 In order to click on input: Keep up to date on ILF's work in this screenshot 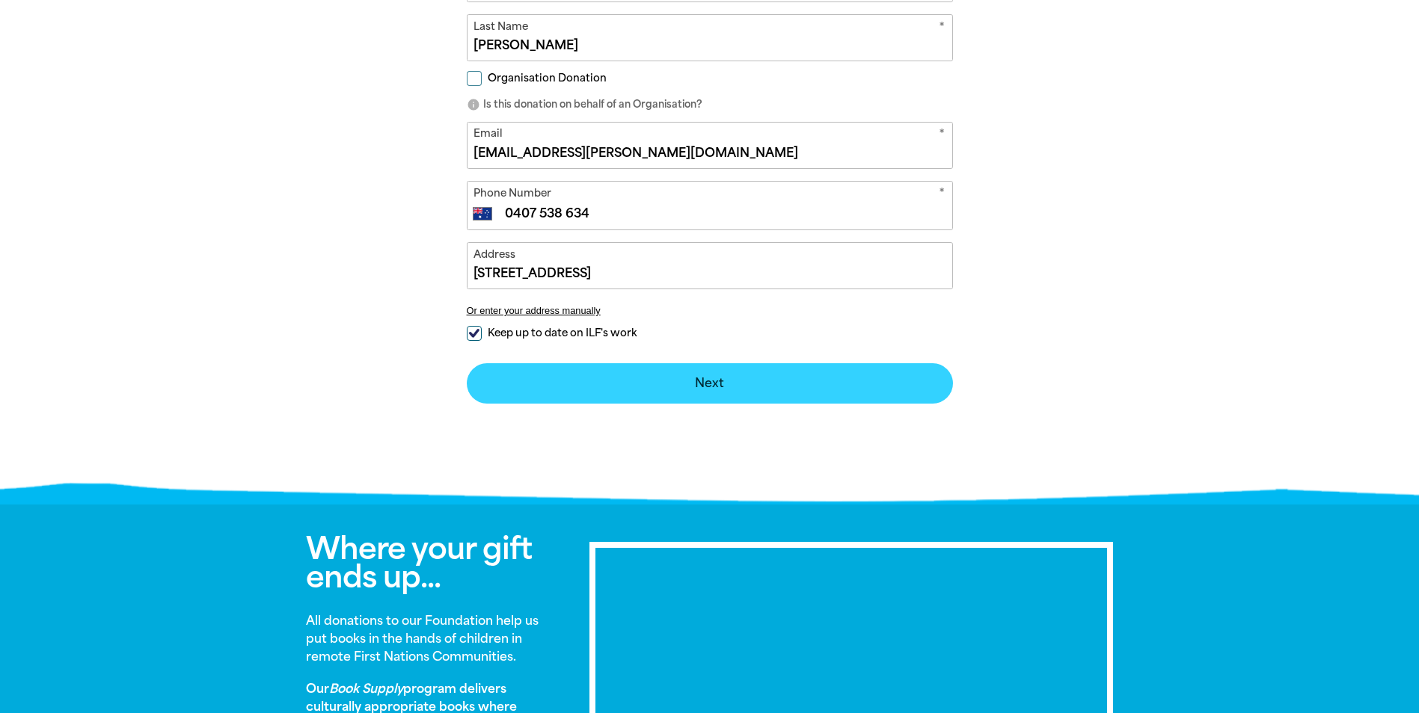, I will do `click(474, 334)`.